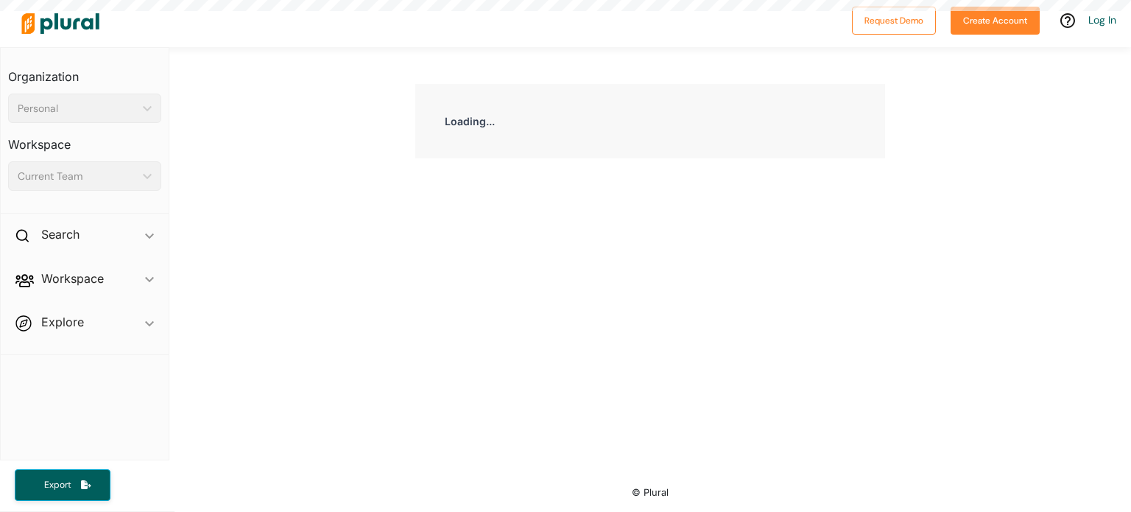 This screenshot has width=1131, height=512. I want to click on a: Create Account, so click(995, 19).